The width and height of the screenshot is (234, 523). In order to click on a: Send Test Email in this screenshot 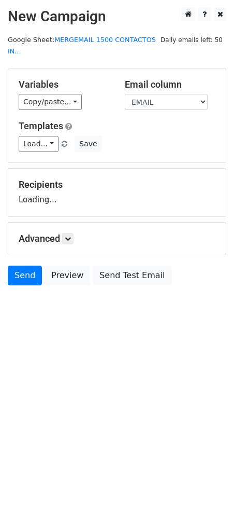, I will do `click(132, 275)`.